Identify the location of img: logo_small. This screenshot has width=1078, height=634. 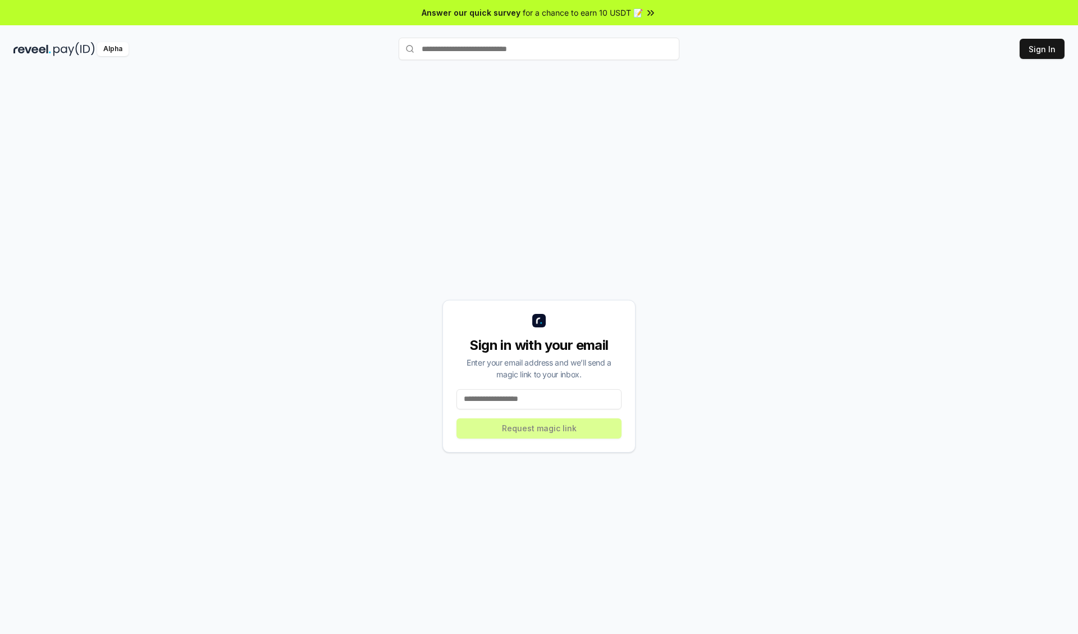
(539, 321).